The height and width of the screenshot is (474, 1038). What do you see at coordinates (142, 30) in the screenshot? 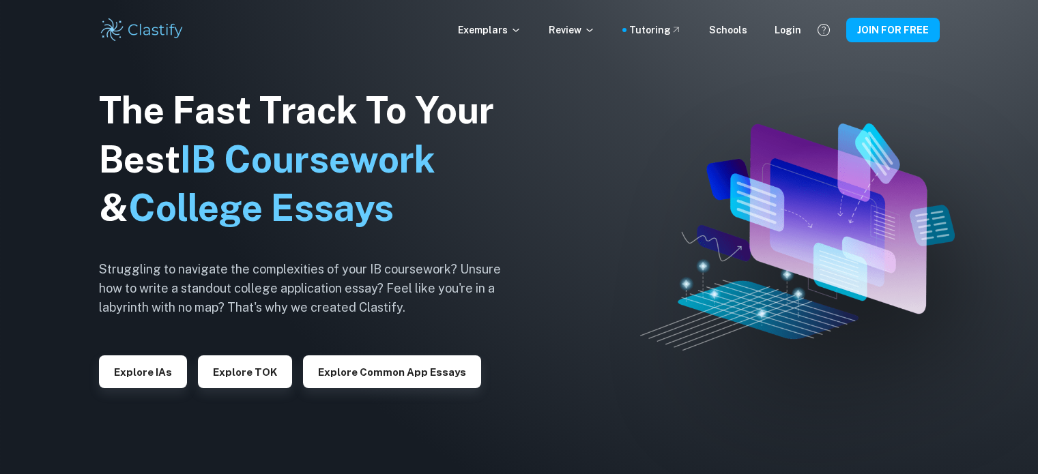
I see `img: Clastify logo` at bounding box center [142, 30].